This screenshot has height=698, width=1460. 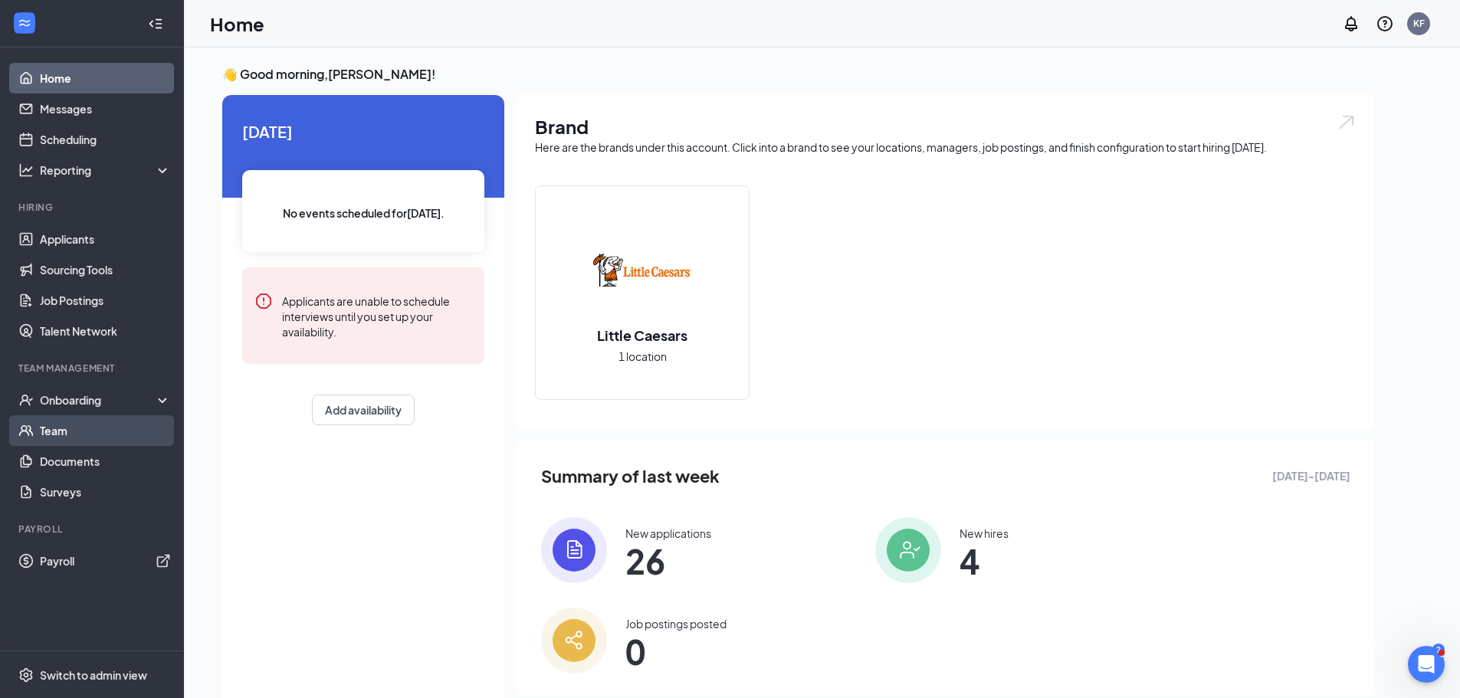 What do you see at coordinates (105, 270) in the screenshot?
I see `a: Sourcing Tools` at bounding box center [105, 270].